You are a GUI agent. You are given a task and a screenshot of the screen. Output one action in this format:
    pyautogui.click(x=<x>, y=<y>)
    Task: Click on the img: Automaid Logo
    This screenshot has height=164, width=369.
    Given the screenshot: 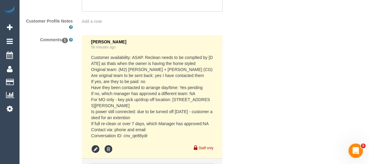 What is the action you would take?
    pyautogui.click(x=10, y=10)
    